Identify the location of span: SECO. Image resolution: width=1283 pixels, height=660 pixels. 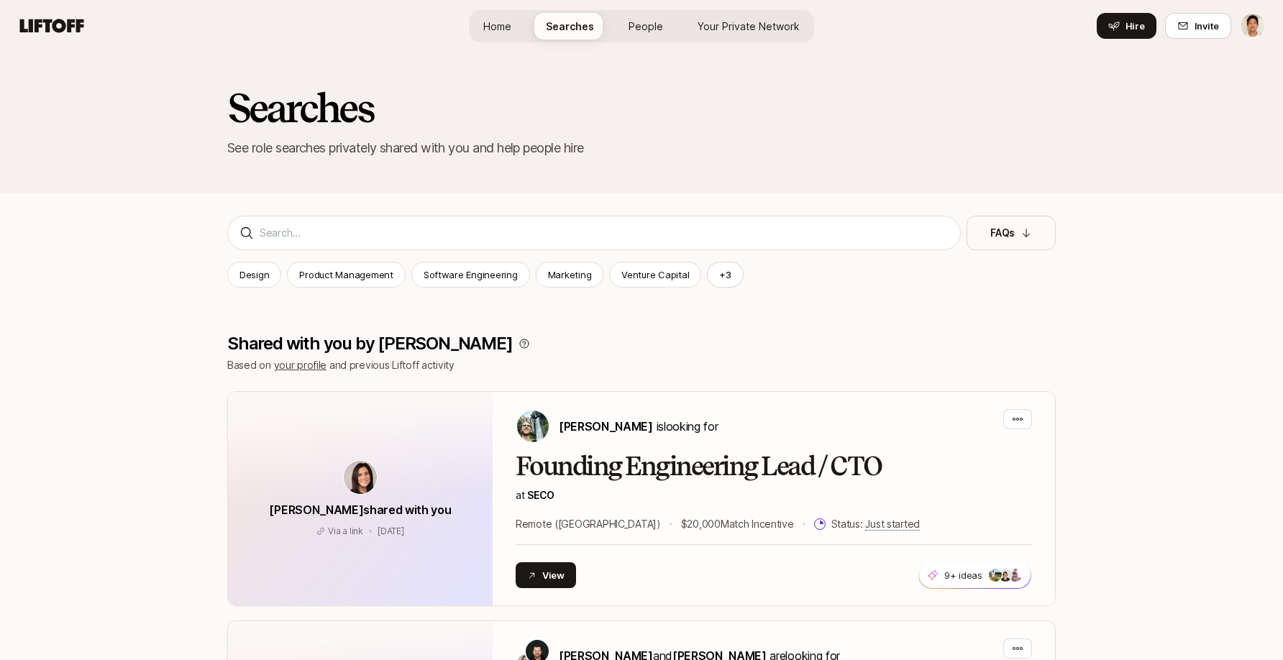
(541, 495).